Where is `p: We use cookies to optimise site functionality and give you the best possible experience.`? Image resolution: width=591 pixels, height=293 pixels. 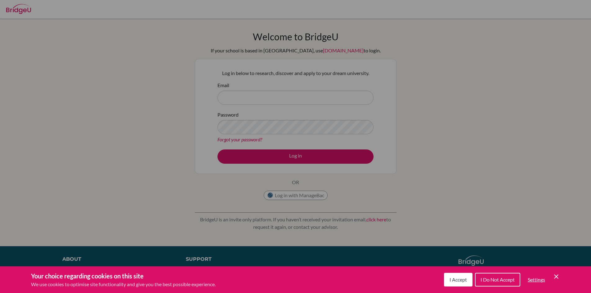 p: We use cookies to optimise site functionality and give you the best possible experience. is located at coordinates (123, 284).